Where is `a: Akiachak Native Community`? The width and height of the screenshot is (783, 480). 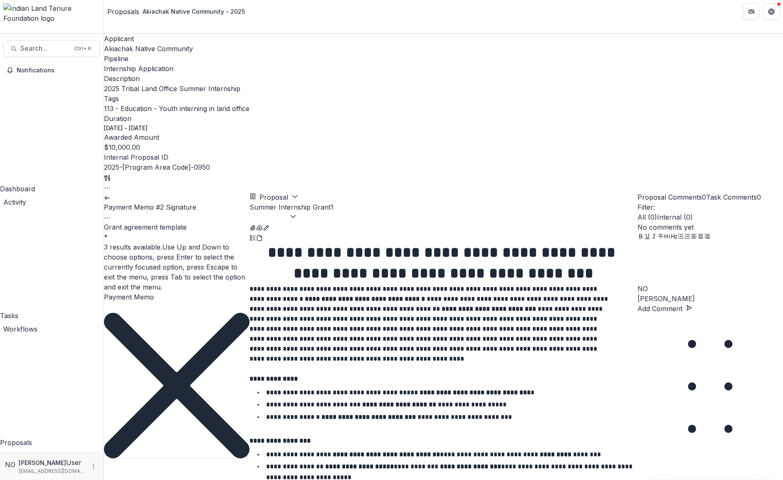
a: Akiachak Native Community is located at coordinates (148, 49).